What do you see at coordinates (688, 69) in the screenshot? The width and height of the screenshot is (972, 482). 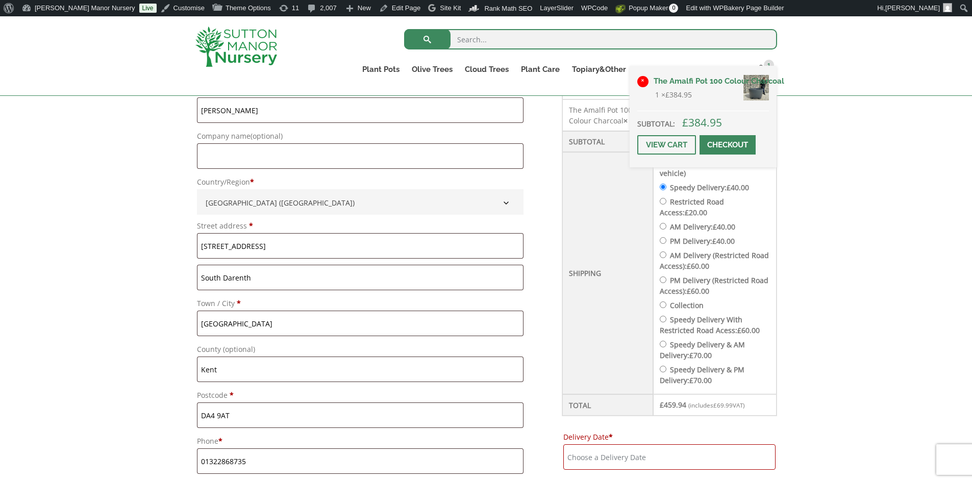 I see `a: Delivery` at bounding box center [688, 69].